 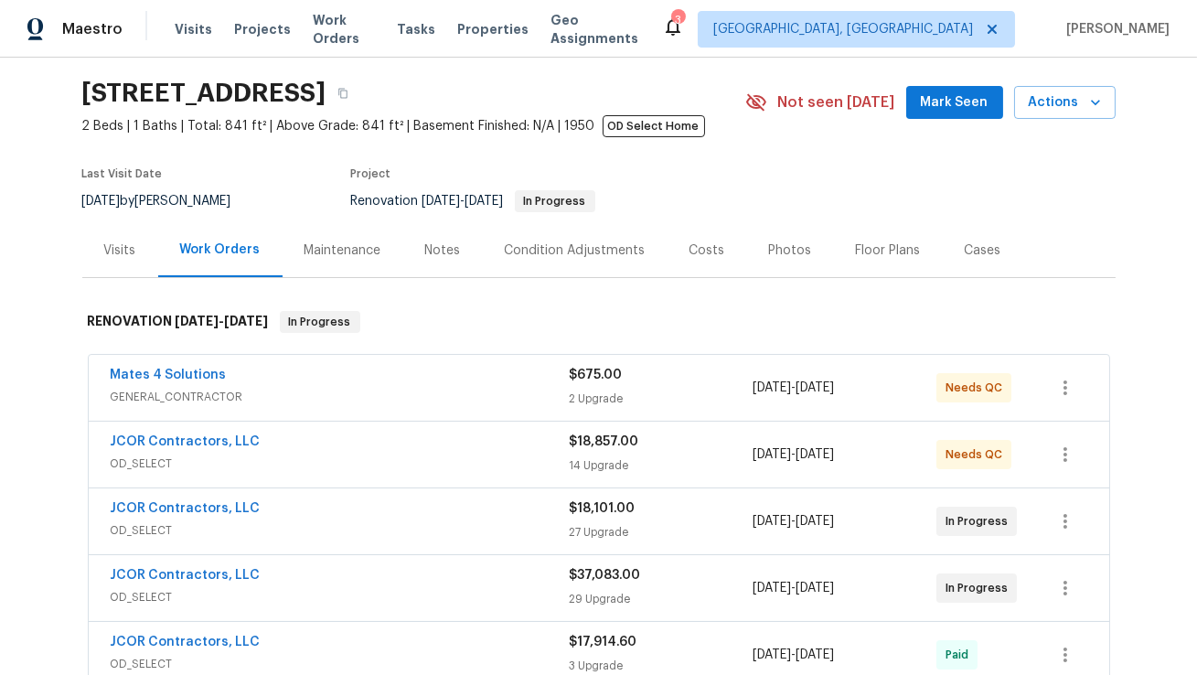 What do you see at coordinates (605, 442) in the screenshot?
I see `span: $18,857.00` at bounding box center [605, 442].